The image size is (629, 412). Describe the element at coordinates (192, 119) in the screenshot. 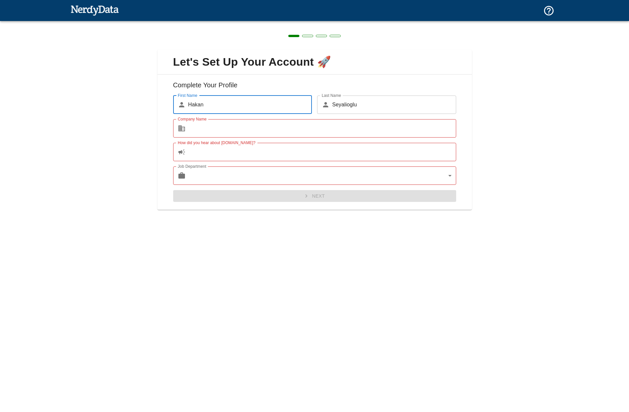

I see `label: Company Name` at that location.